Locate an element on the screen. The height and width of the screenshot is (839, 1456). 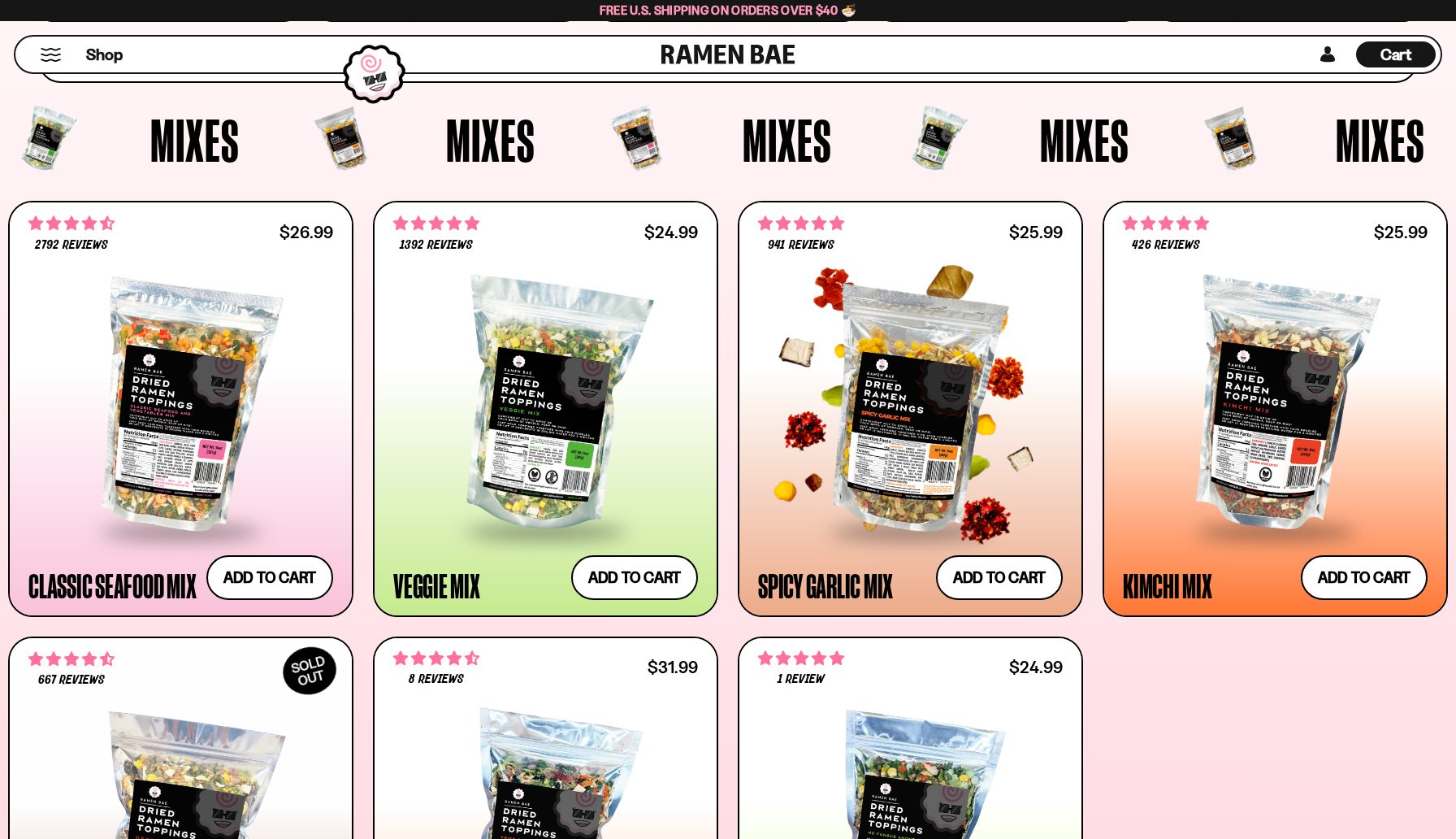
span: 4.68 stars is located at coordinates (72, 223).